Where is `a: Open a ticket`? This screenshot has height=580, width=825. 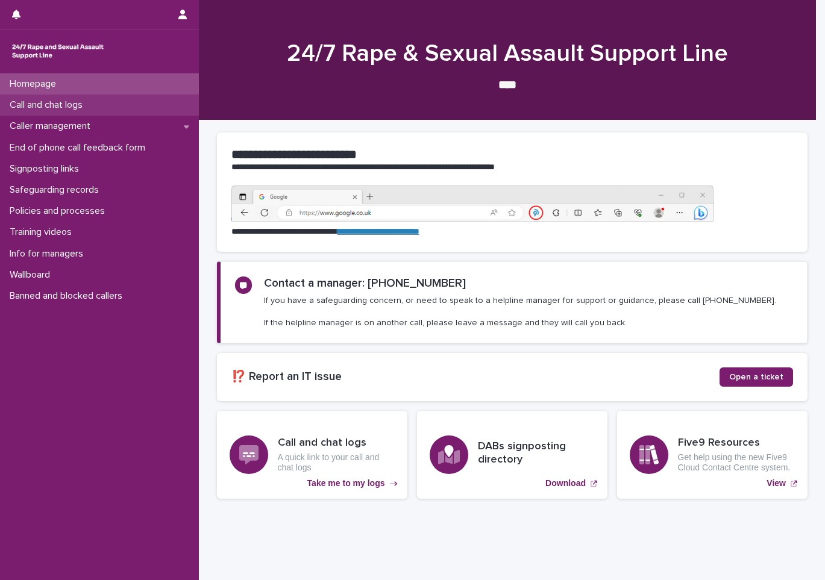 a: Open a ticket is located at coordinates (756, 377).